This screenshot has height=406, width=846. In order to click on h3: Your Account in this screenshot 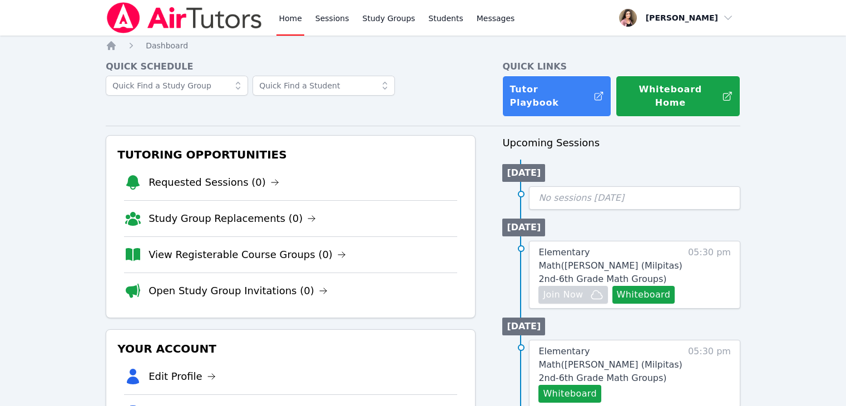, I will do `click(290, 349)`.